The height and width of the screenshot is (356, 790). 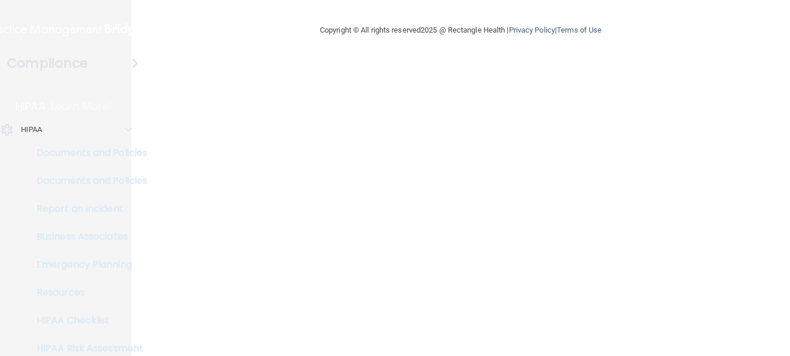 I want to click on p: Resources, so click(x=87, y=293).